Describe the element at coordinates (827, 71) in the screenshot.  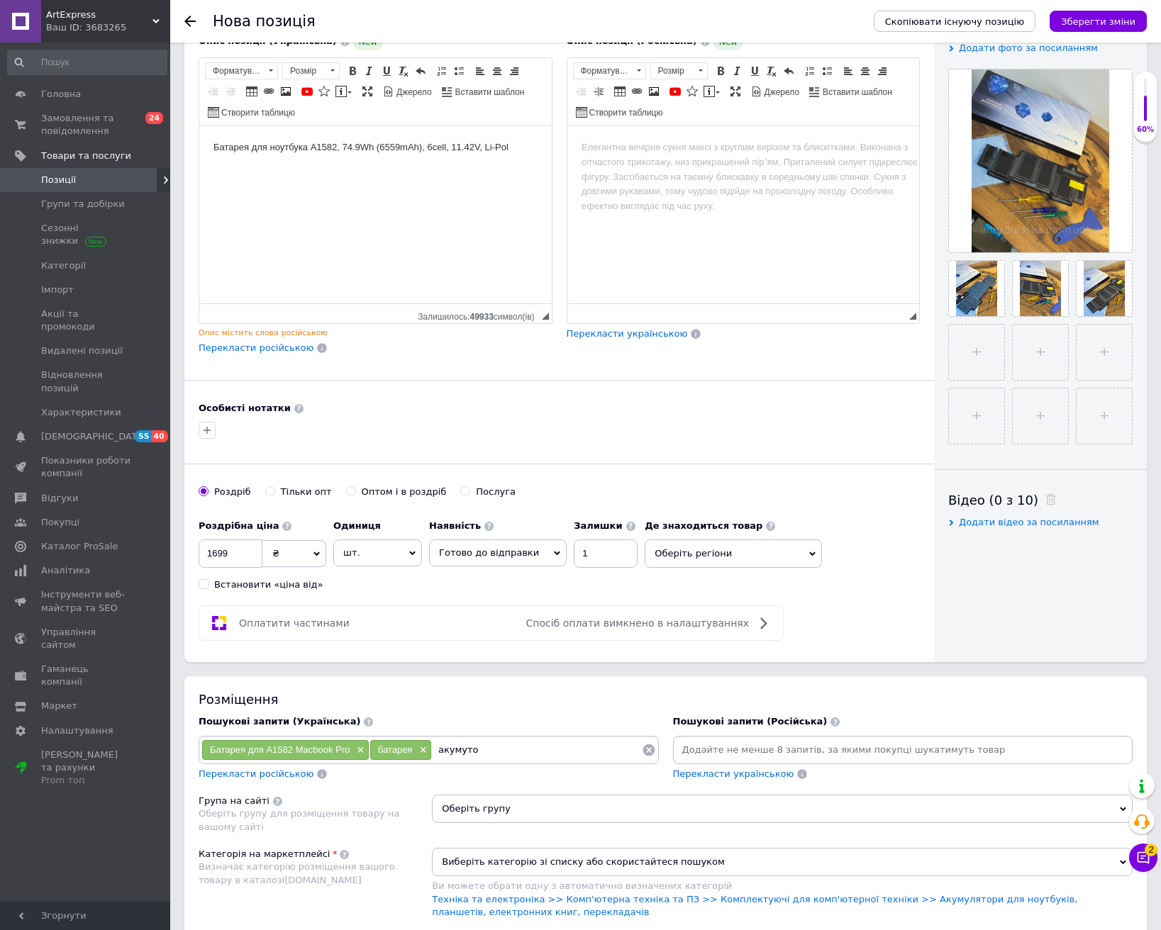
I see `a: Вставити/видалити маркований список` at that location.